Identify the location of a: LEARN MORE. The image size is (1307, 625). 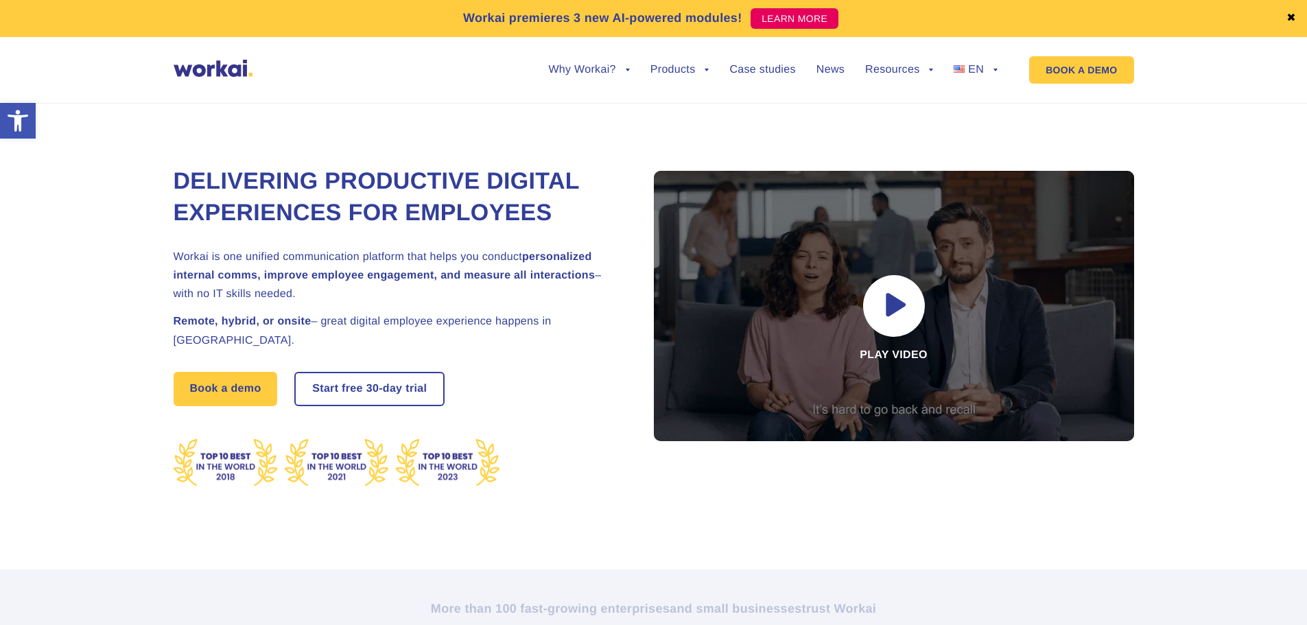
(794, 19).